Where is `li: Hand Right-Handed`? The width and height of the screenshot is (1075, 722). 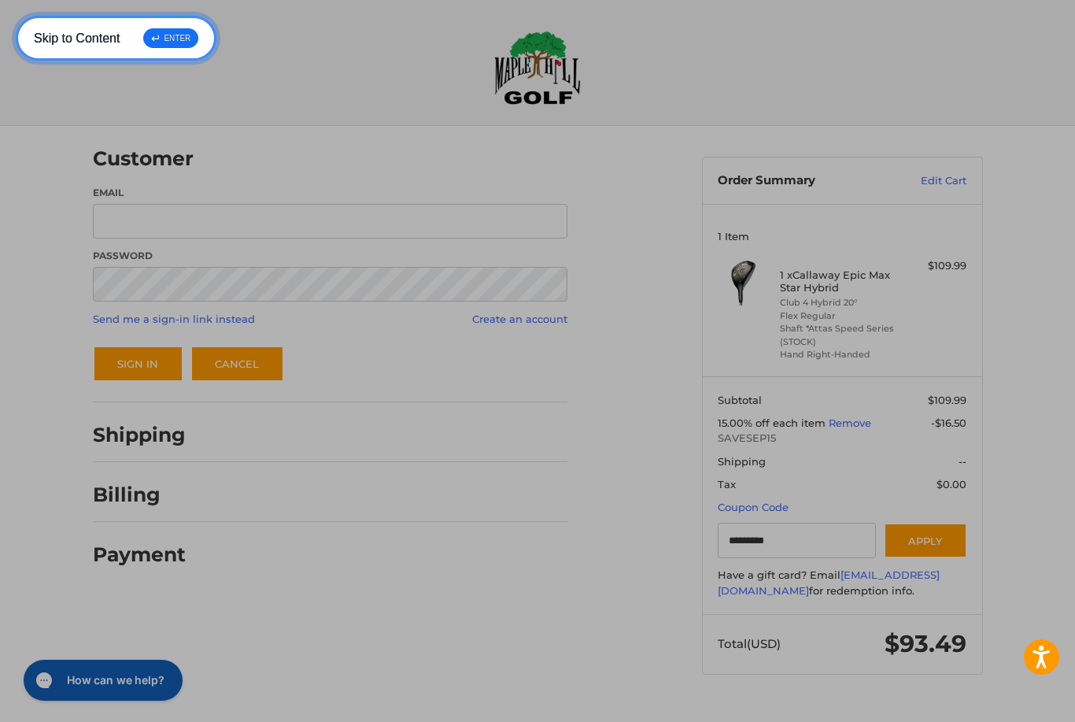 li: Hand Right-Handed is located at coordinates (840, 354).